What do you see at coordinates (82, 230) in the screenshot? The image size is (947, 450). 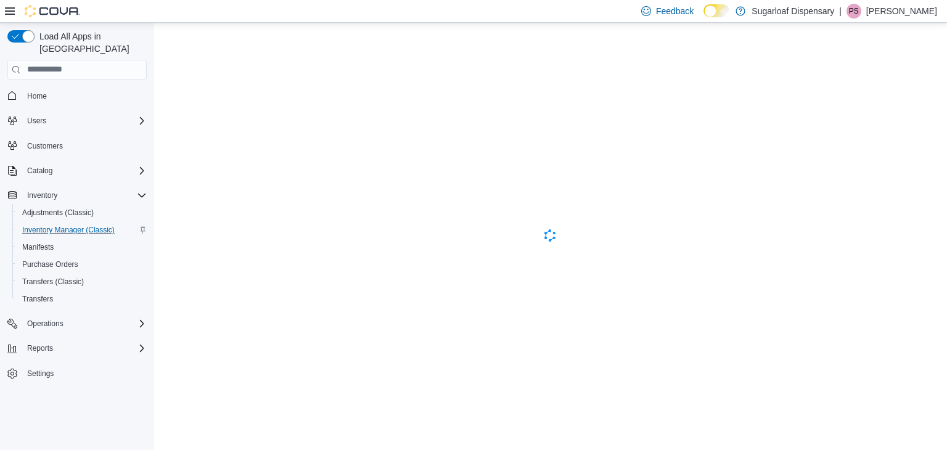 I see `button: Inventory Manager (Classic)` at bounding box center [82, 230].